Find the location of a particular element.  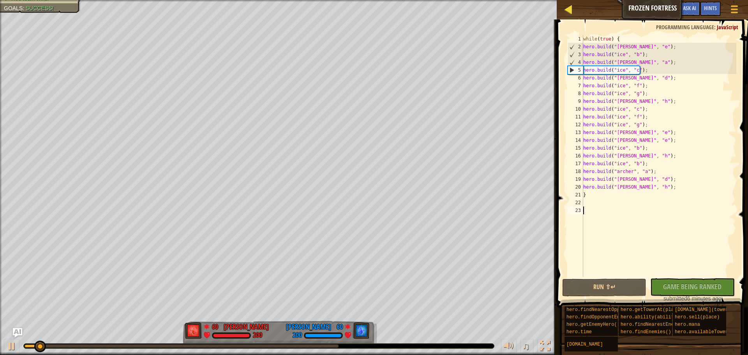

div: 21 is located at coordinates (575, 195).